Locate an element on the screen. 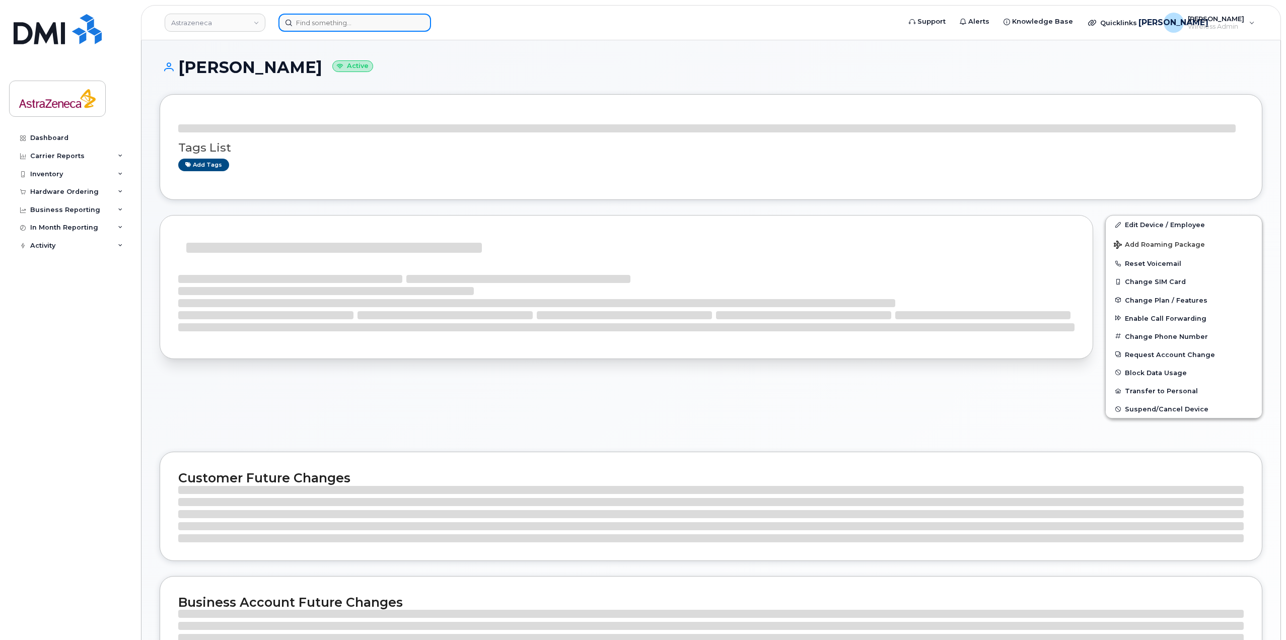  h3: Tags List is located at coordinates (711, 147).